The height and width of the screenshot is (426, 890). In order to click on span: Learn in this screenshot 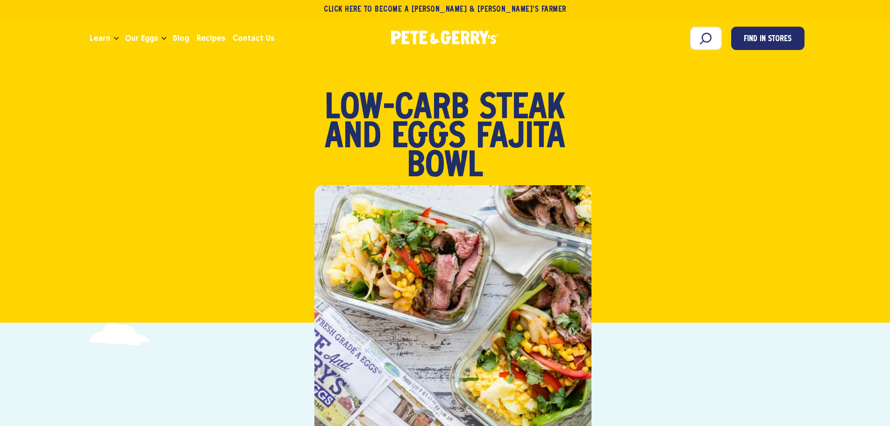, I will do `click(100, 38)`.